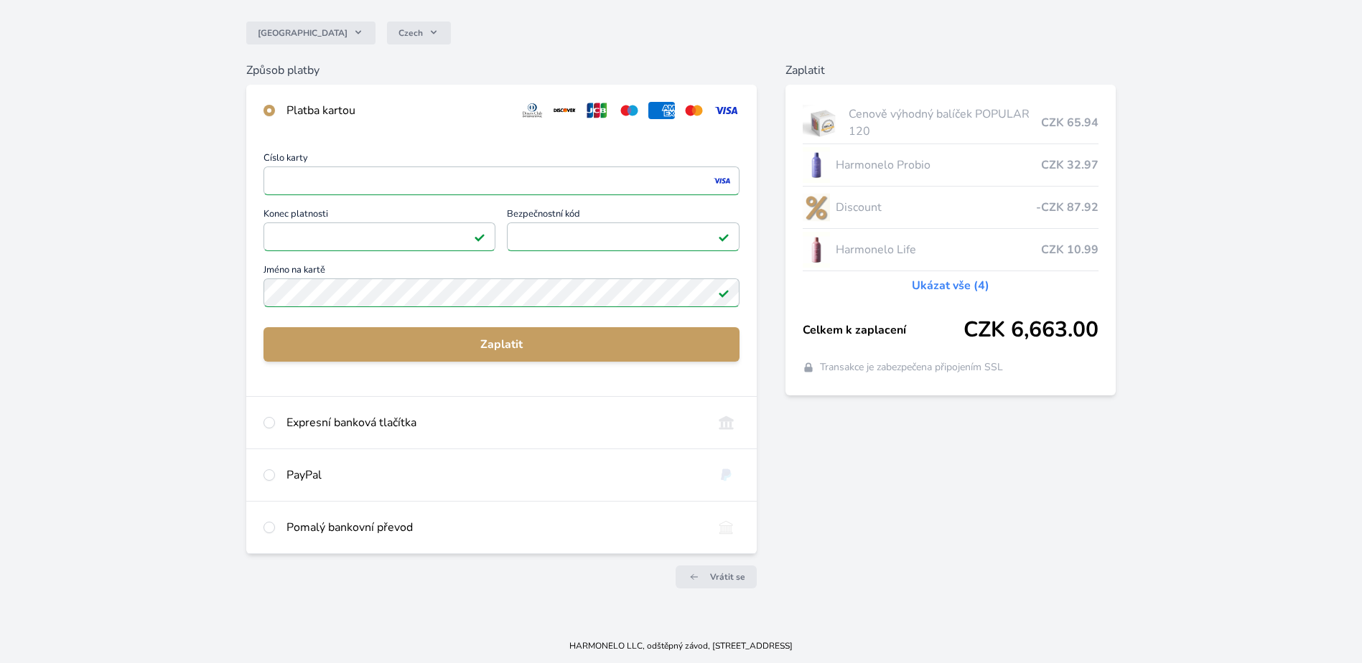 The image size is (1362, 663). What do you see at coordinates (816, 250) in the screenshot?
I see `img: CLEAN_LIFE_se_stinem_x-lo.jpg` at bounding box center [816, 250].